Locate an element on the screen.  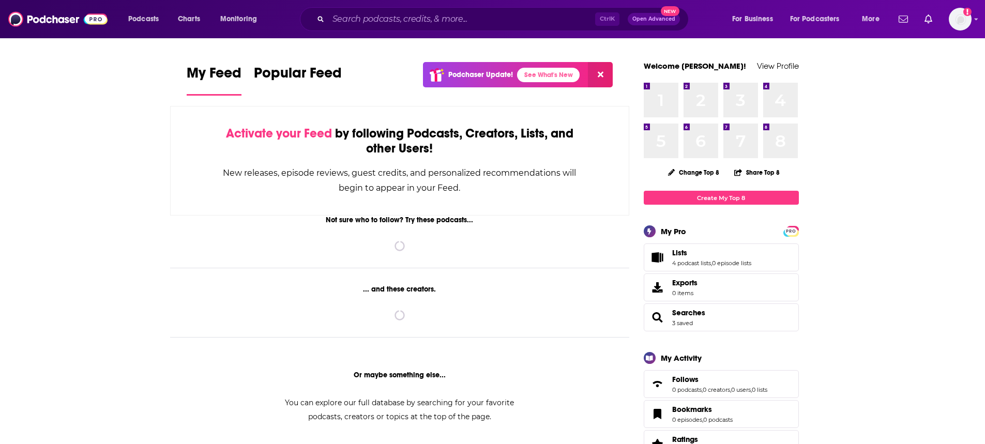
span: 0 items is located at coordinates (685, 293).